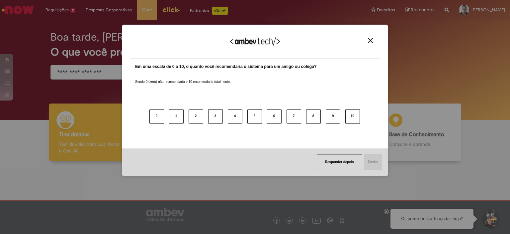 Image resolution: width=510 pixels, height=234 pixels. Describe the element at coordinates (274, 116) in the screenshot. I see `button: 6` at that location.